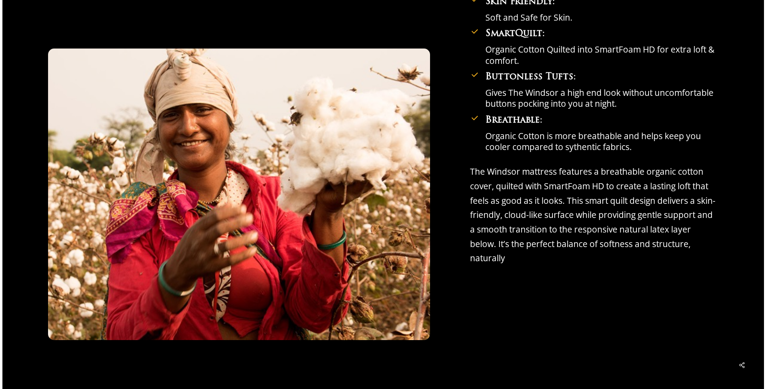  I want to click on b: Breathable:, so click(514, 120).